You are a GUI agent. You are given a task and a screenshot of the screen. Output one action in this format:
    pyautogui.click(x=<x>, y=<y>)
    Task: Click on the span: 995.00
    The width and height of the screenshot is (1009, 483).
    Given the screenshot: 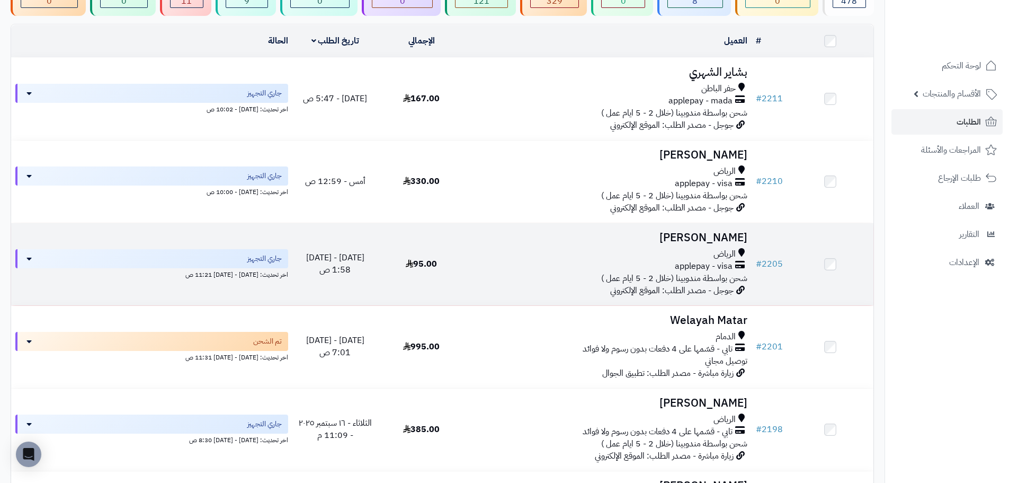 What is the action you would take?
    pyautogui.click(x=421, y=346)
    